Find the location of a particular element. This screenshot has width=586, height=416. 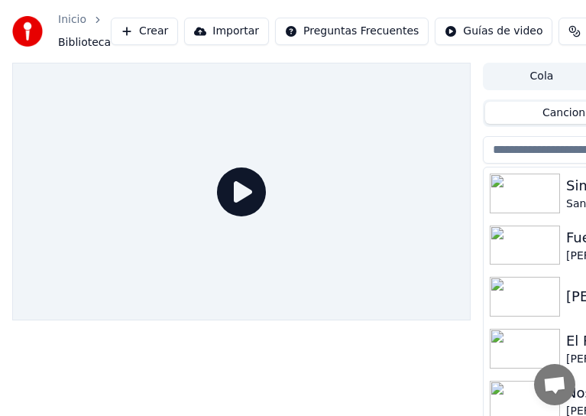

nav: breadcrumb is located at coordinates (84, 31).